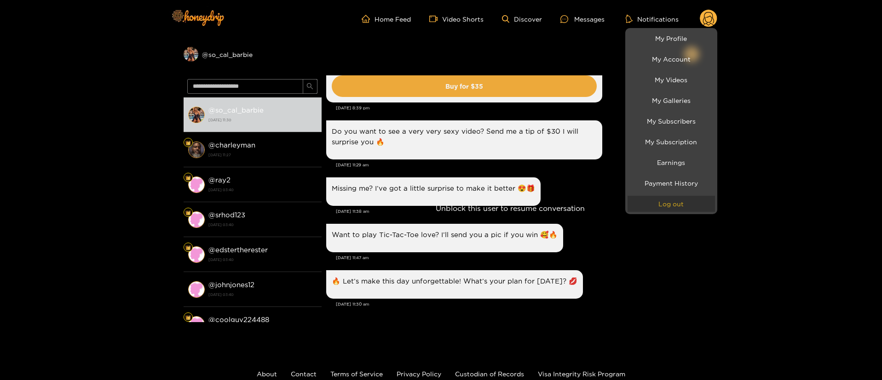 This screenshot has width=882, height=380. I want to click on button: Log out, so click(671, 204).